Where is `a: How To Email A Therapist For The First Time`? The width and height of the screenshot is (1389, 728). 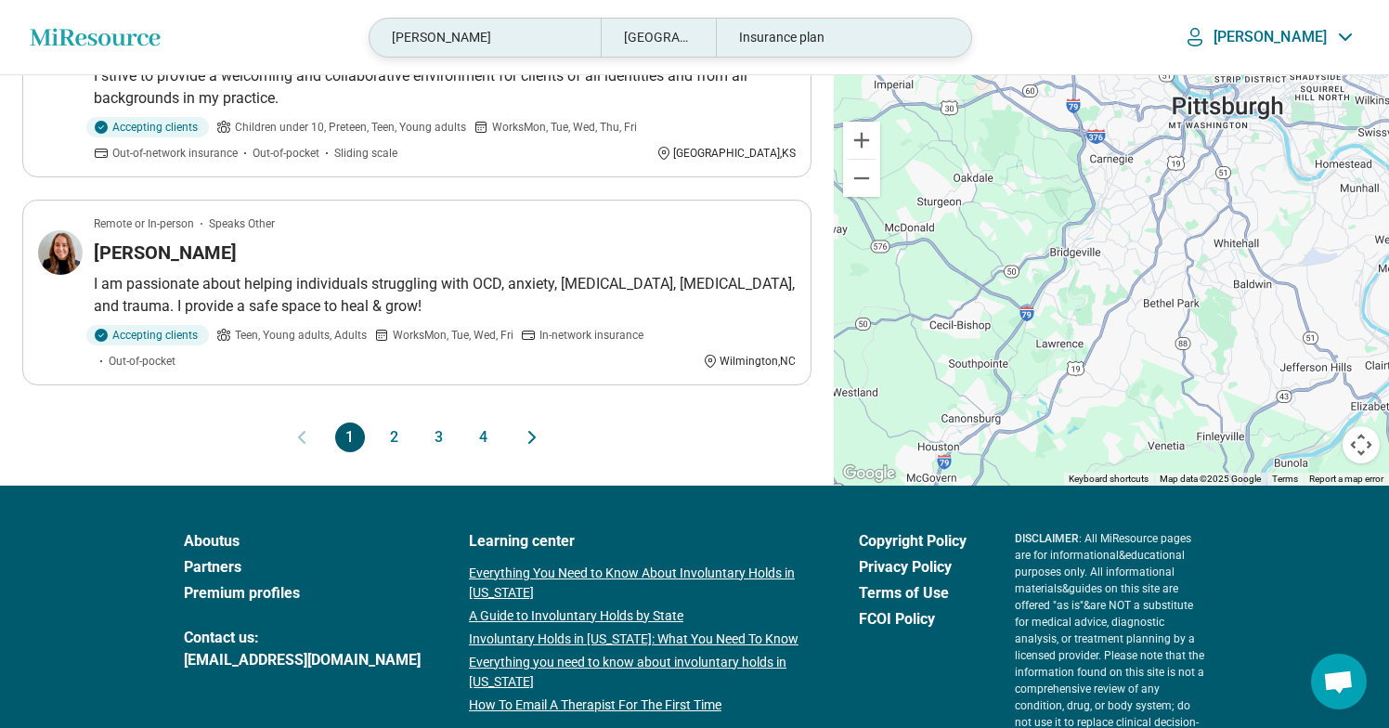 a: How To Email A Therapist For The First Time is located at coordinates (640, 705).